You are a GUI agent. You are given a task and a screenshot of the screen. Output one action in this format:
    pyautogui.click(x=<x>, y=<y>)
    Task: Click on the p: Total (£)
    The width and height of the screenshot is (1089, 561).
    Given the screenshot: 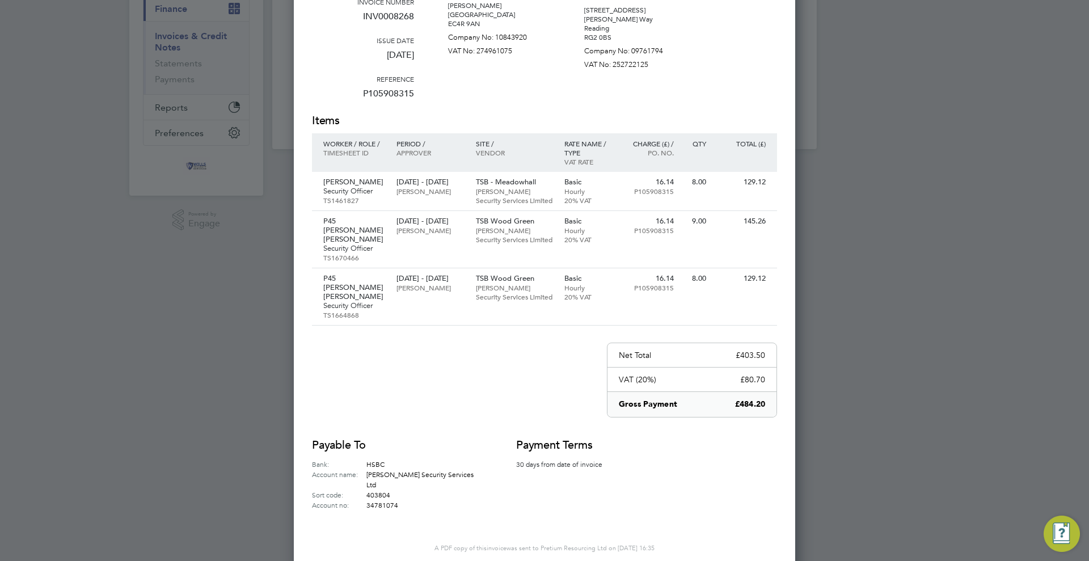 What is the action you would take?
    pyautogui.click(x=741, y=143)
    